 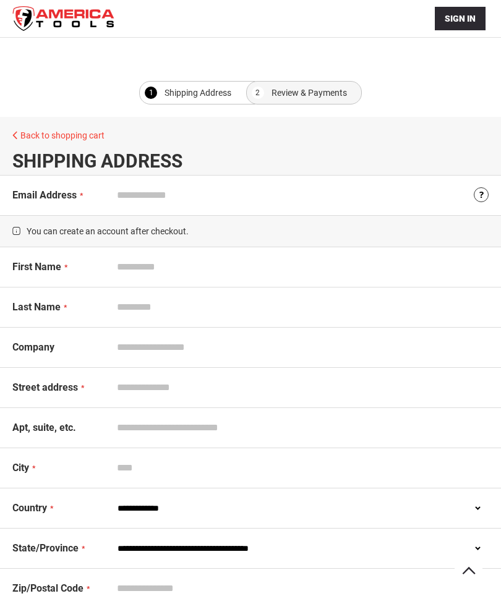 What do you see at coordinates (460, 19) in the screenshot?
I see `button: Sign In` at bounding box center [460, 19].